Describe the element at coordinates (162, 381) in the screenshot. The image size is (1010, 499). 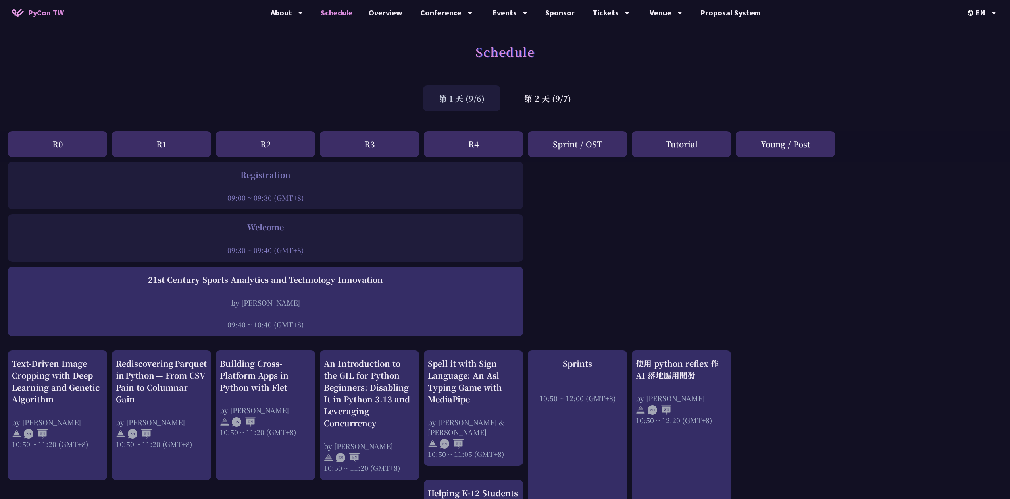
I see `div: Rediscovering Parquet in Python — From CSV Pain to Columnar Gain` at that location.